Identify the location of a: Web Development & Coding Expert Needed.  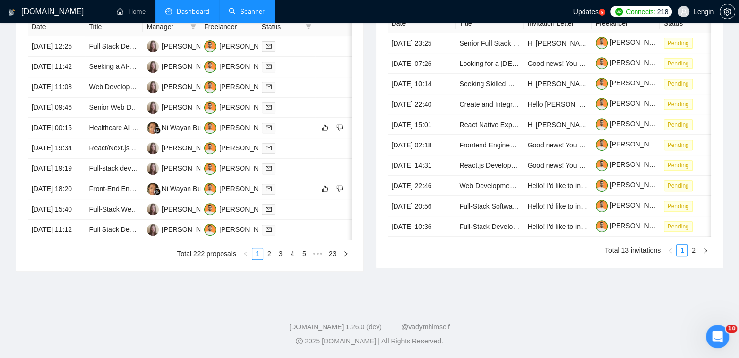
(526, 186).